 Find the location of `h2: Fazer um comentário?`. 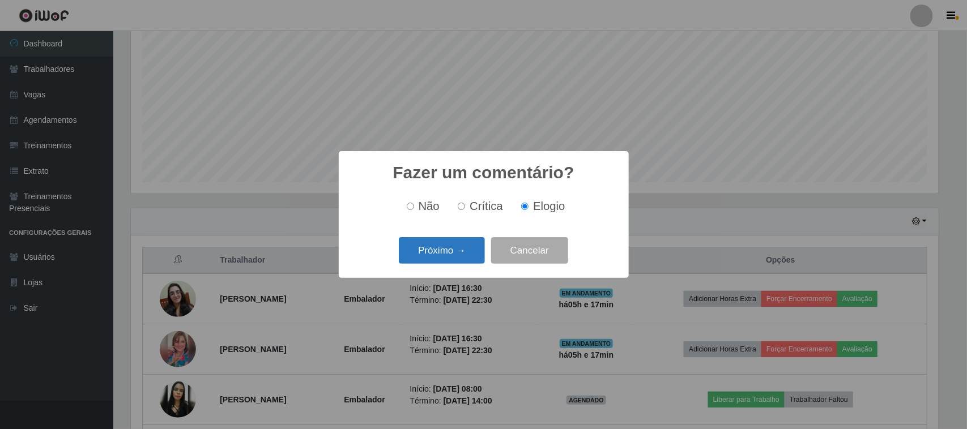

h2: Fazer um comentário? is located at coordinates (483, 173).